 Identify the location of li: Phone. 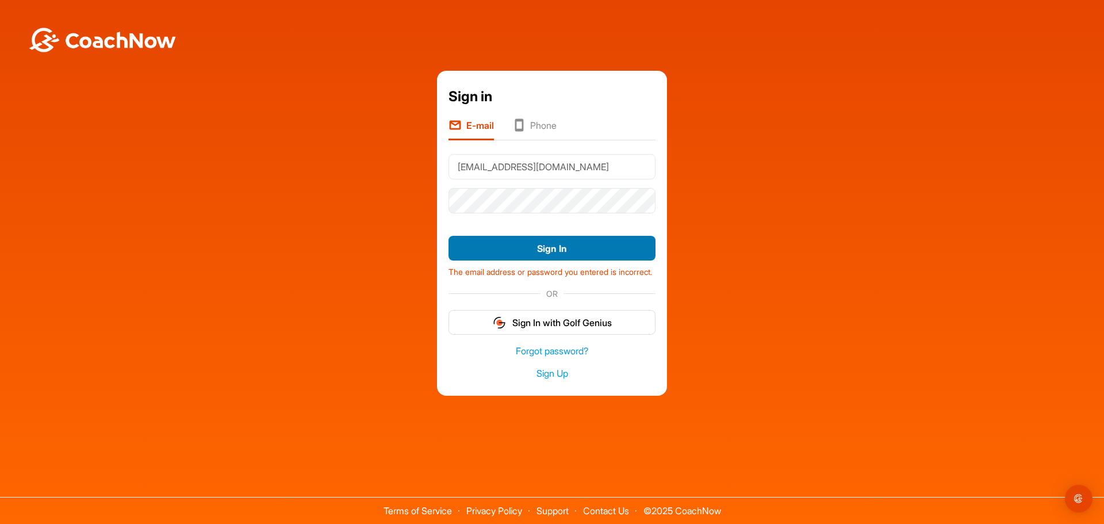
(534, 129).